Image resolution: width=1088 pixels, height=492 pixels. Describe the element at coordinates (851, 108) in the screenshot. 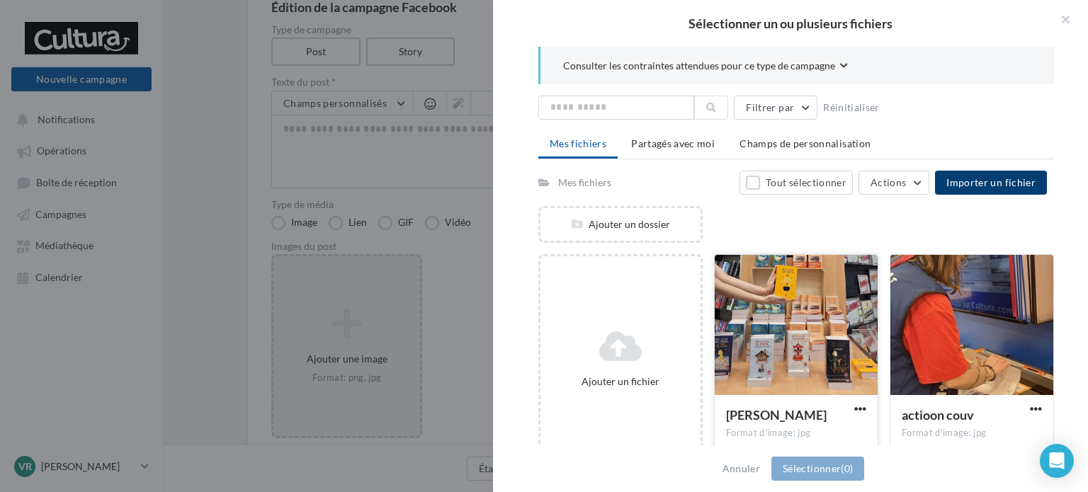

I see `button: Réinitialiser` at that location.